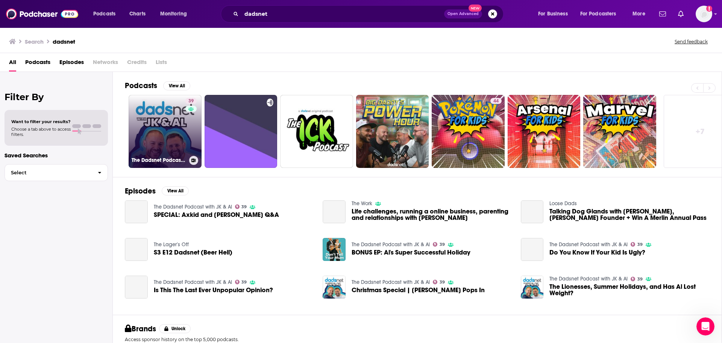  I want to click on a: Podchaser - Follow, Share and Rate Podcasts, so click(42, 14).